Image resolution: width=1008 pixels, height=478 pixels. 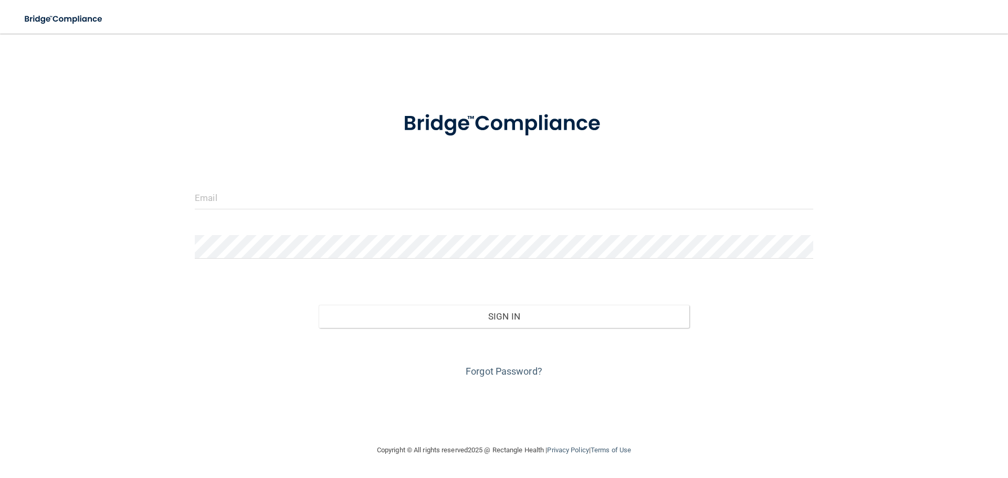 I want to click on a: Terms of Use, so click(x=611, y=450).